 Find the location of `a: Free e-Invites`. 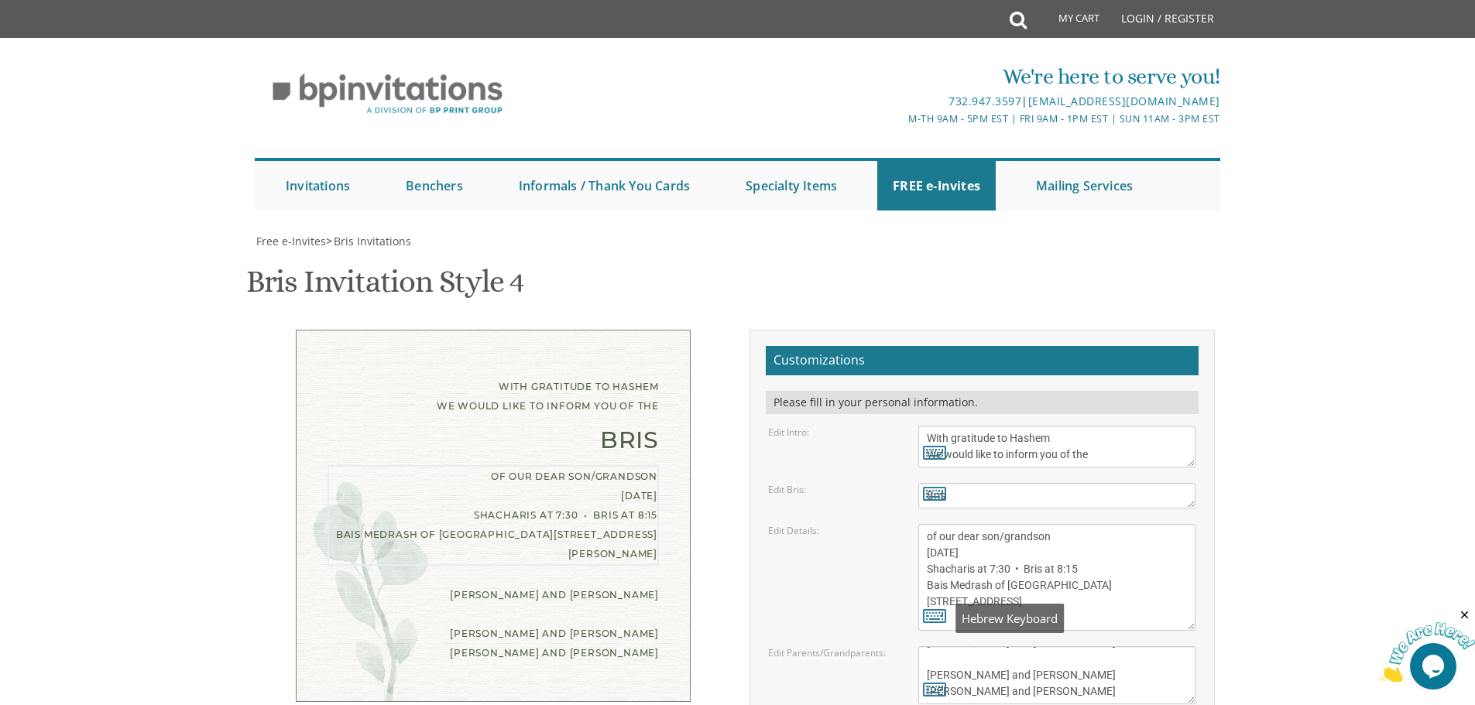

a: Free e-Invites is located at coordinates (290, 241).